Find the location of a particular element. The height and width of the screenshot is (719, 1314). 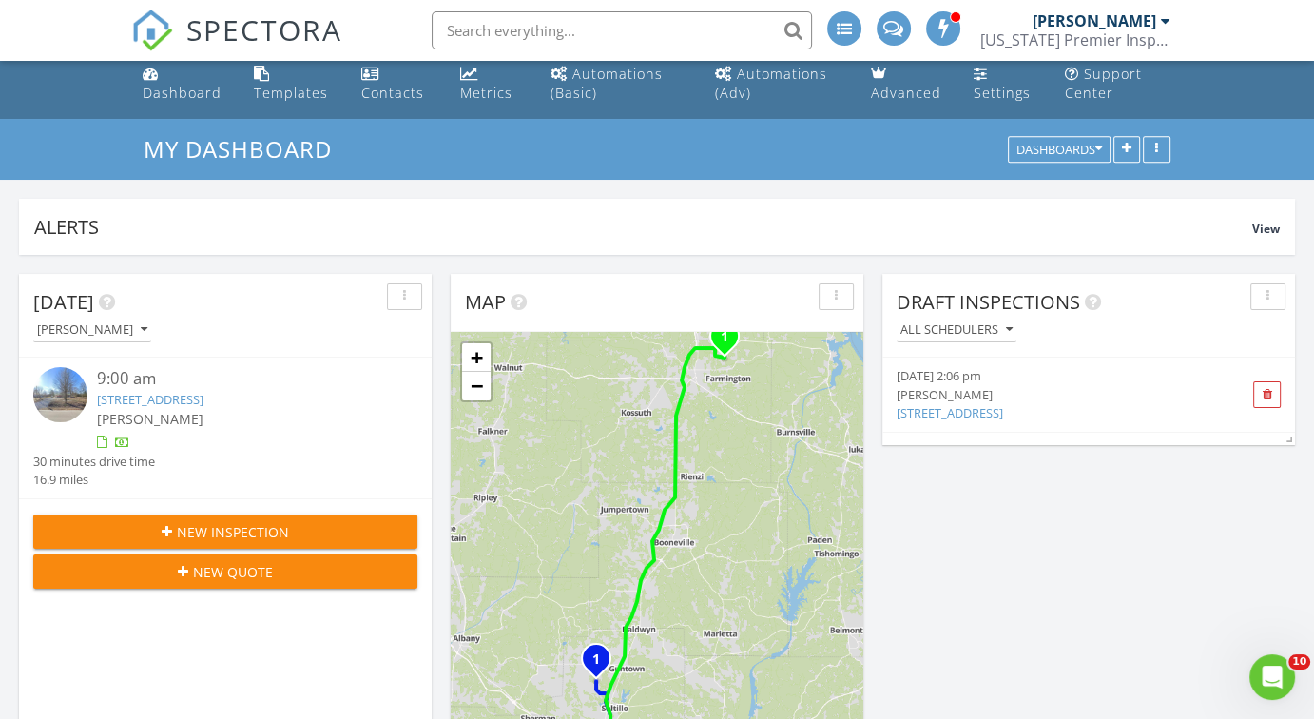

button: New Quote is located at coordinates (225, 571).